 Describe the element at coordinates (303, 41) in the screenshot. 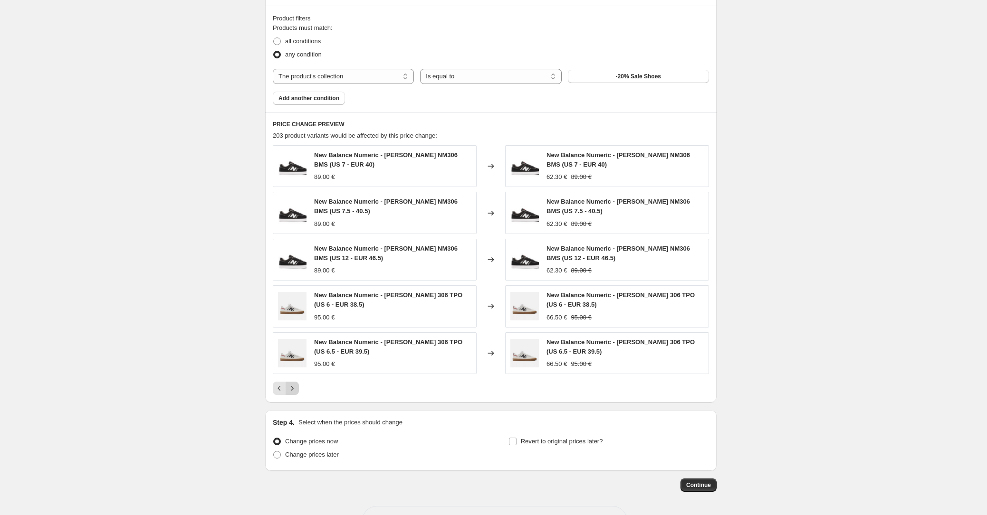

I see `span: all conditions` at that location.